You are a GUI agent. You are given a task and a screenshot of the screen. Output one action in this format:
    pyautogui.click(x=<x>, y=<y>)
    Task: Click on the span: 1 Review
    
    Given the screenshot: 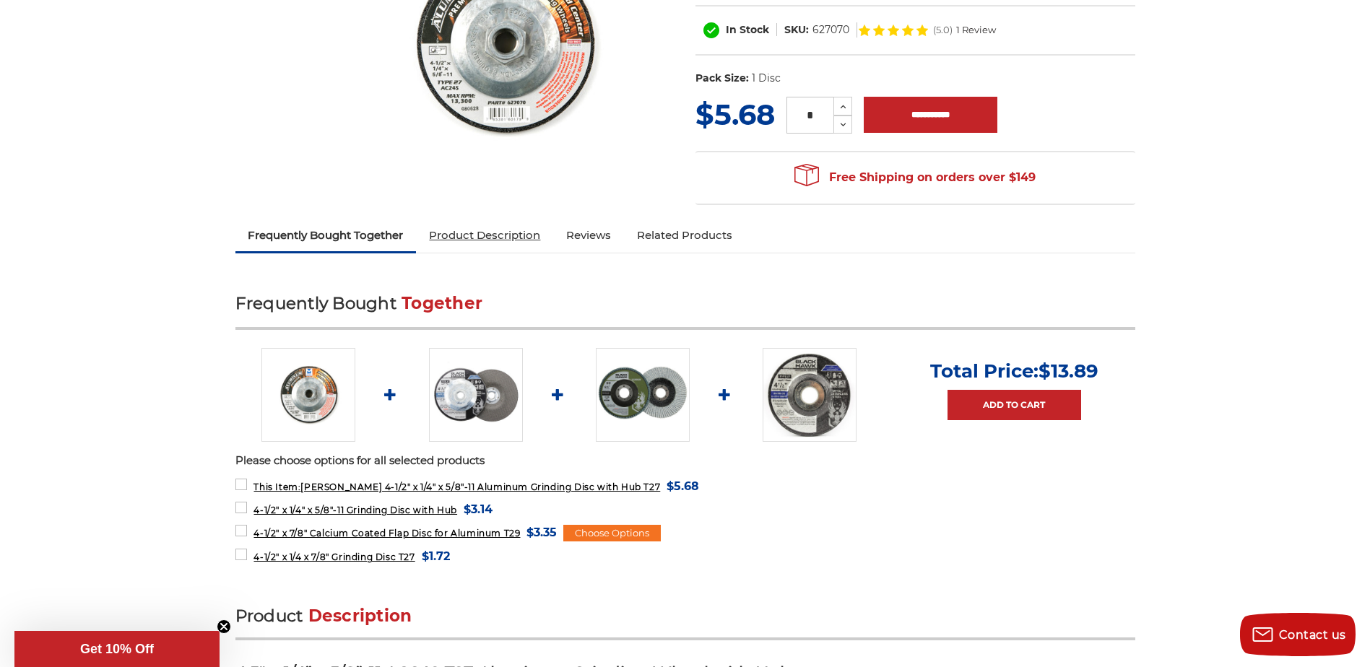 What is the action you would take?
    pyautogui.click(x=976, y=30)
    